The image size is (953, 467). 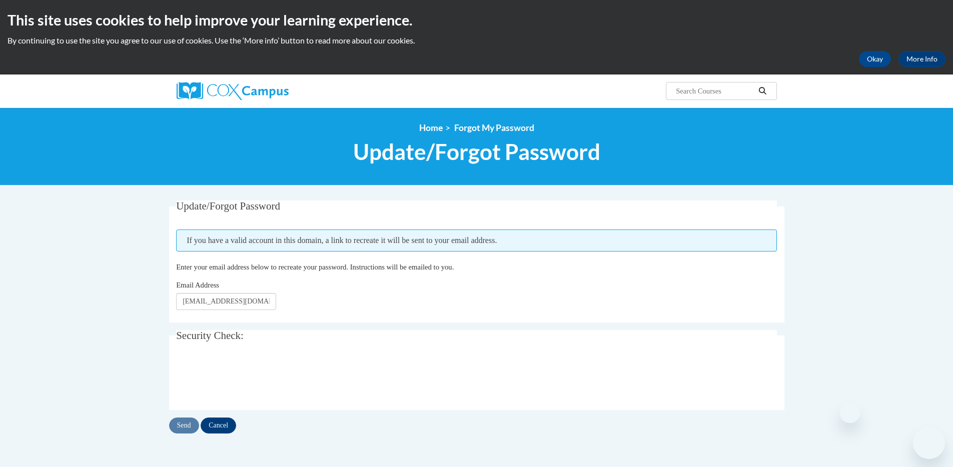 I want to click on input: Search Courses, so click(x=715, y=91).